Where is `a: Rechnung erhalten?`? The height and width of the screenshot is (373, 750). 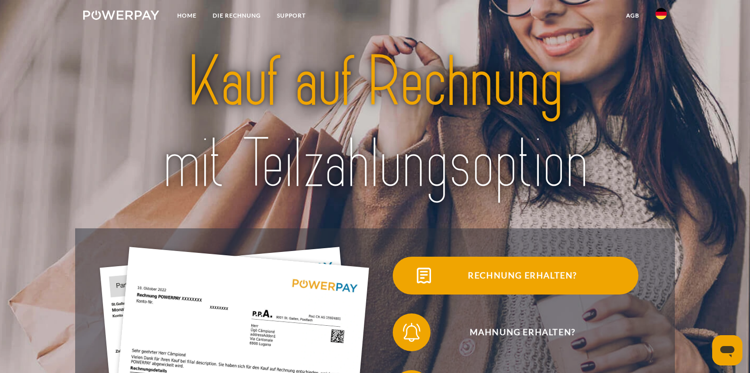
a: Rechnung erhalten? is located at coordinates (515, 275).